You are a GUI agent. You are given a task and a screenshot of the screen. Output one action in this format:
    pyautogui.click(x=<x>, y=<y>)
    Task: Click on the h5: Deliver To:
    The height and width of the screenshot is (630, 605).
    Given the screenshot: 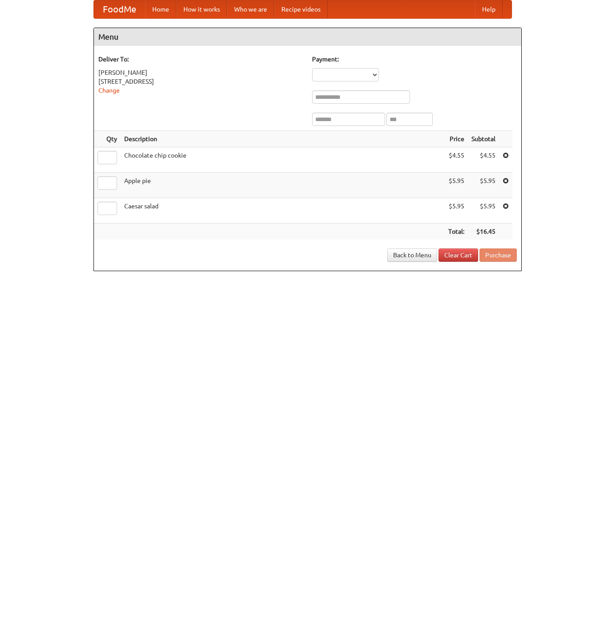 What is the action you would take?
    pyautogui.click(x=201, y=59)
    